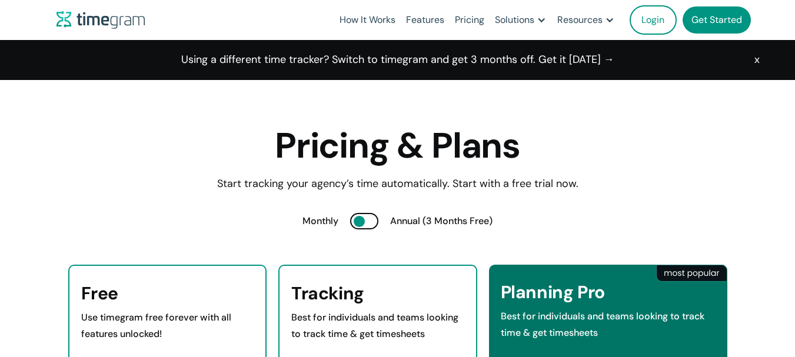  What do you see at coordinates (608, 293) in the screenshot?
I see `h3: Planning Pro` at bounding box center [608, 293].